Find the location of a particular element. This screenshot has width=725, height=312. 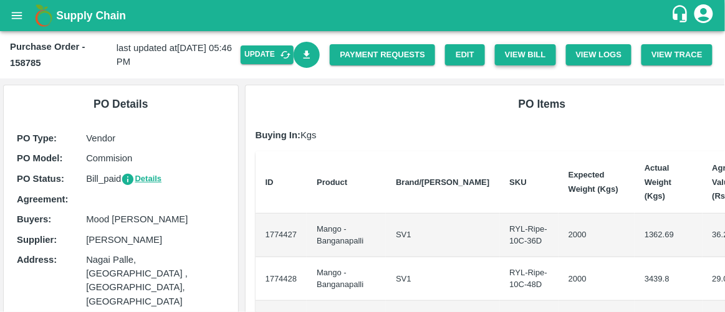

b: Product is located at coordinates (332, 182).